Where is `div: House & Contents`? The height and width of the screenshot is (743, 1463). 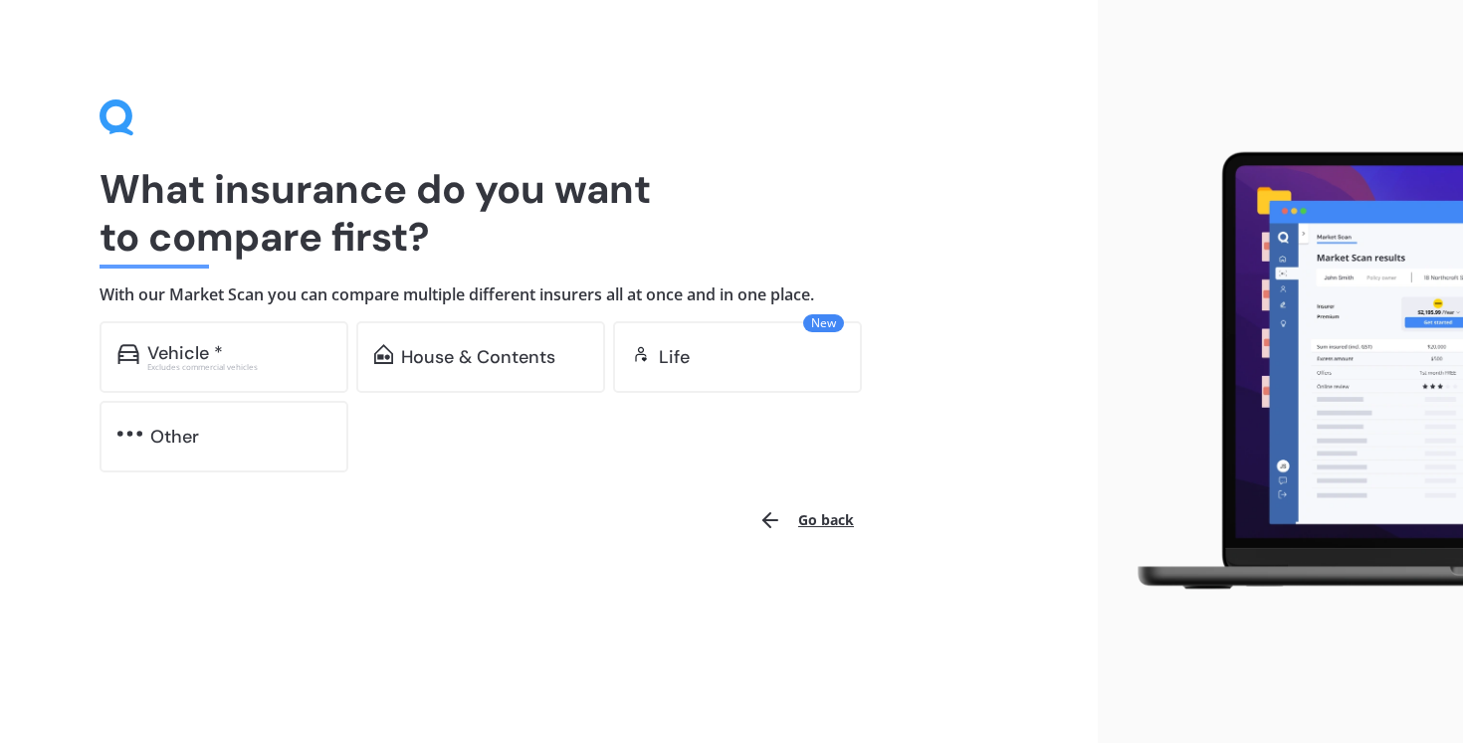
div: House & Contents is located at coordinates (478, 357).